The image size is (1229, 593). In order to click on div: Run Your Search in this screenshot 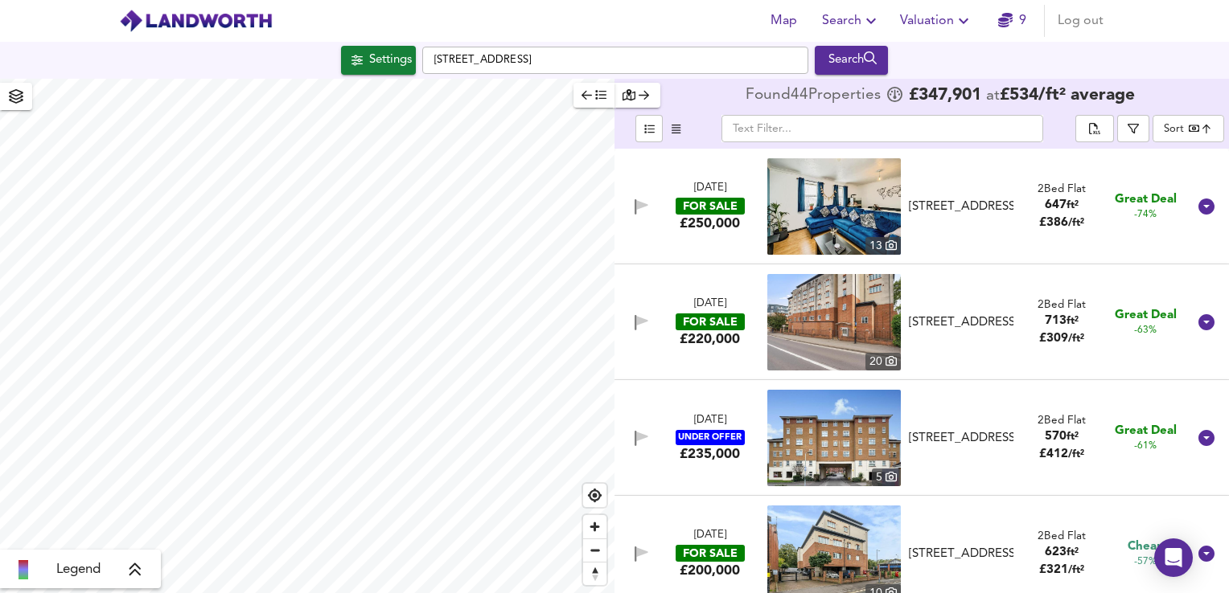, I will do `click(851, 60)`.